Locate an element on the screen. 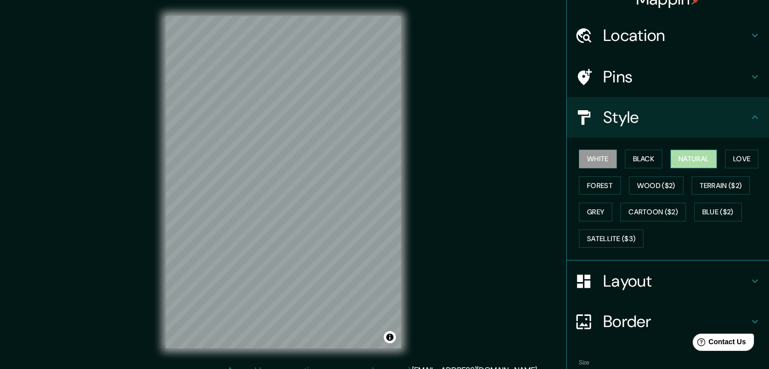 The width and height of the screenshot is (769, 369). div: Style is located at coordinates (668, 117).